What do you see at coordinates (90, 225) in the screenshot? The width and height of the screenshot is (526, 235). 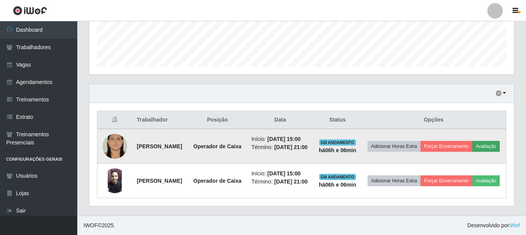 I see `span: IWOF` at bounding box center [90, 225].